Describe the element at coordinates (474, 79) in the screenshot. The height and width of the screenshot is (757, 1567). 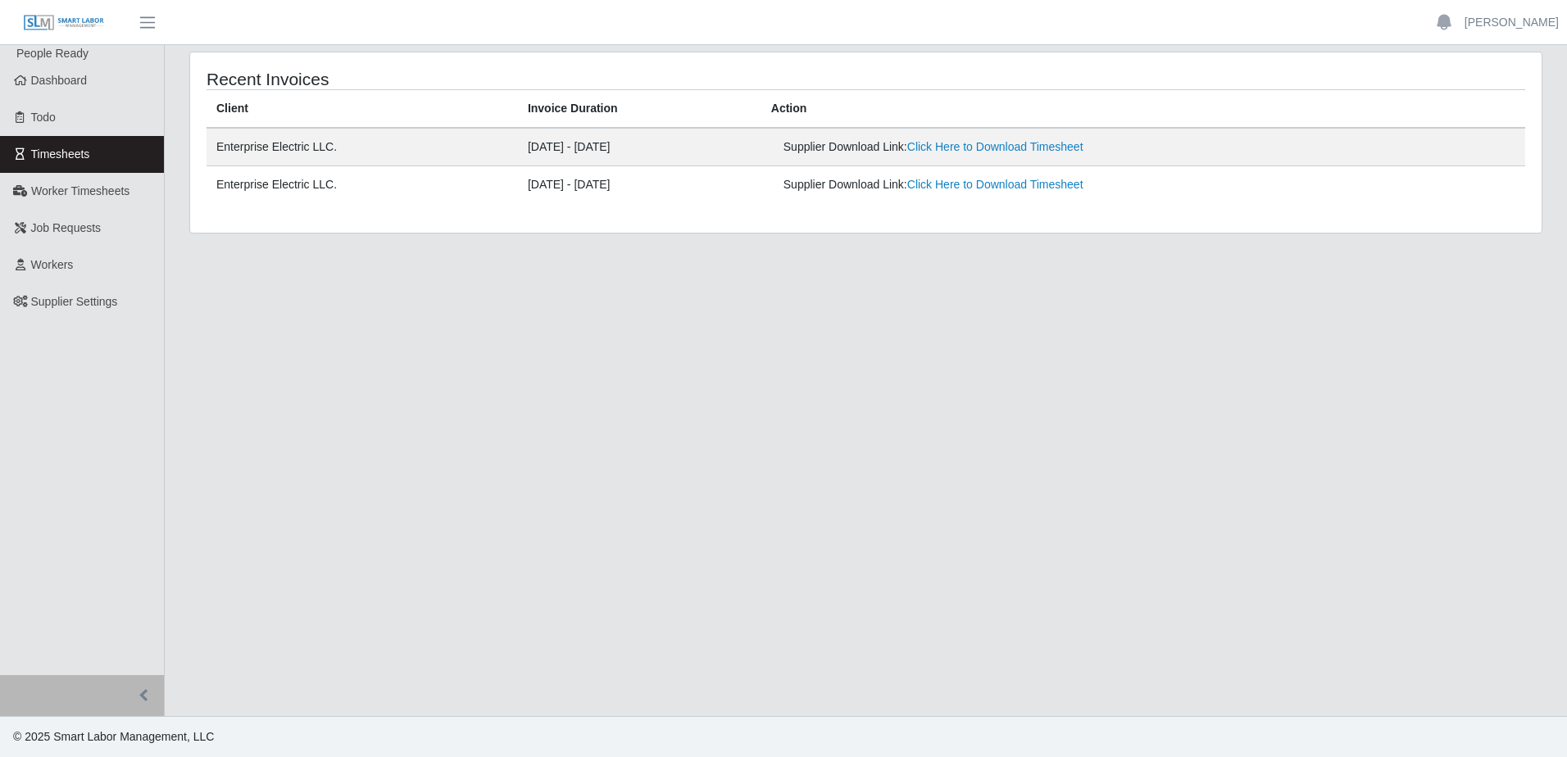
I see `h4: Recent Invoices` at that location.